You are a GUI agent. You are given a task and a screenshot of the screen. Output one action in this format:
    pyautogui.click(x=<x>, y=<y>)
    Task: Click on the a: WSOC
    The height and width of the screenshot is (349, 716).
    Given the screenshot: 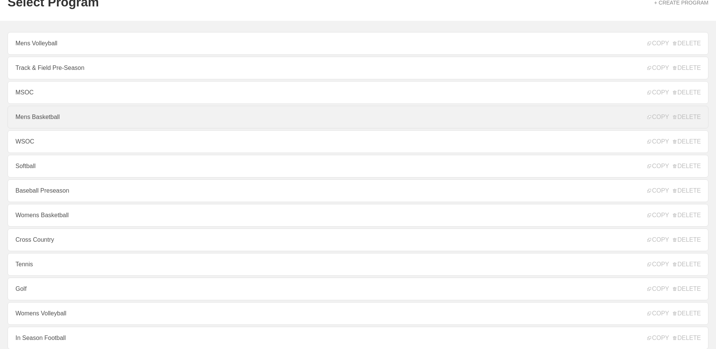 What is the action you would take?
    pyautogui.click(x=358, y=142)
    